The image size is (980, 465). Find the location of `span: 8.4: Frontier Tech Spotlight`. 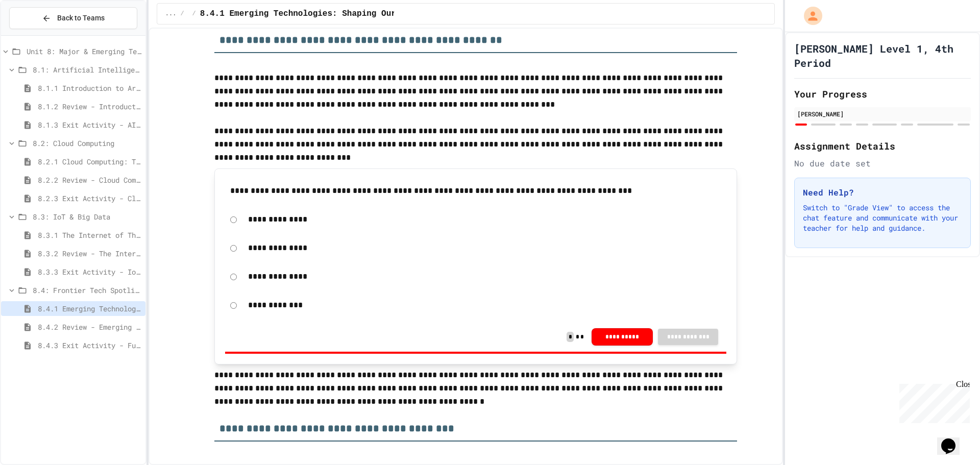

span: 8.4: Frontier Tech Spotlight is located at coordinates (87, 290).